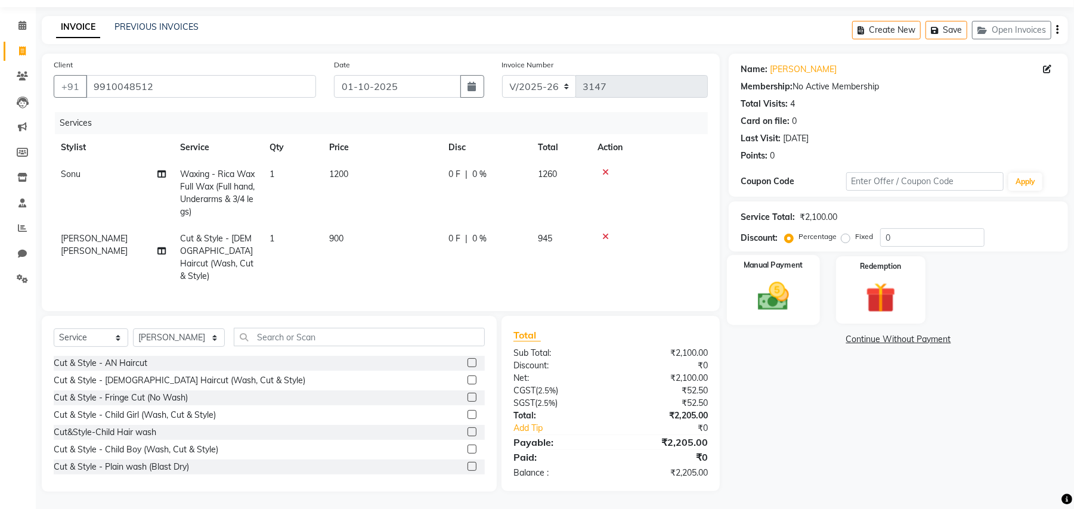  Describe the element at coordinates (136, 450) in the screenshot. I see `div: Cut & Style - Child Boy (Wash, Cut & Style)` at that location.